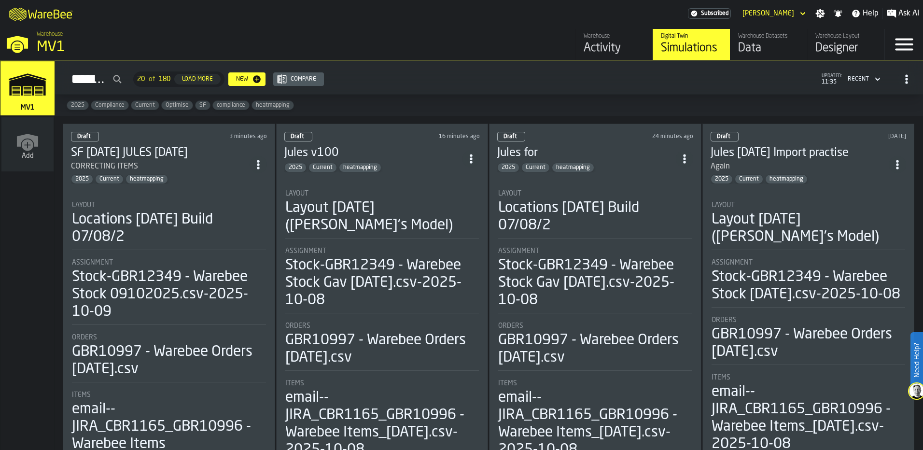 The width and height of the screenshot is (923, 450). Describe the element at coordinates (768, 14) in the screenshot. I see `div: DropdownMenuValue-Gavin White` at that location.